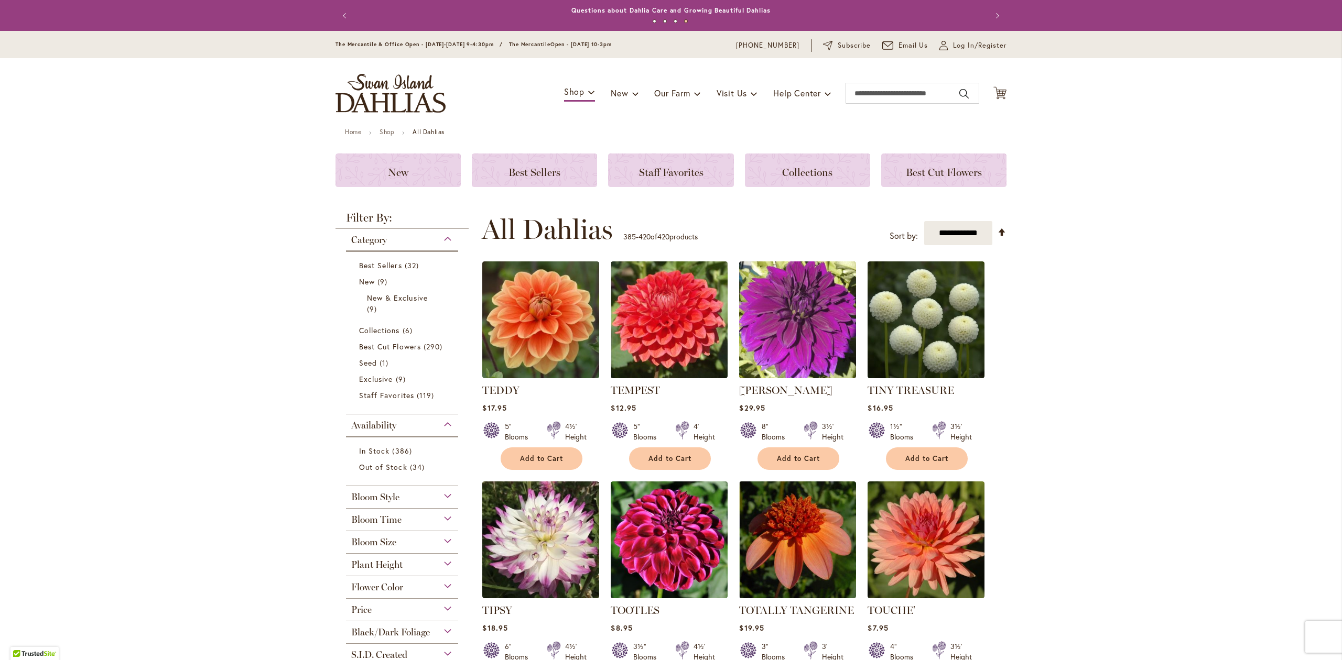 The height and width of the screenshot is (660, 1342). I want to click on div: 4' Height, so click(704, 432).